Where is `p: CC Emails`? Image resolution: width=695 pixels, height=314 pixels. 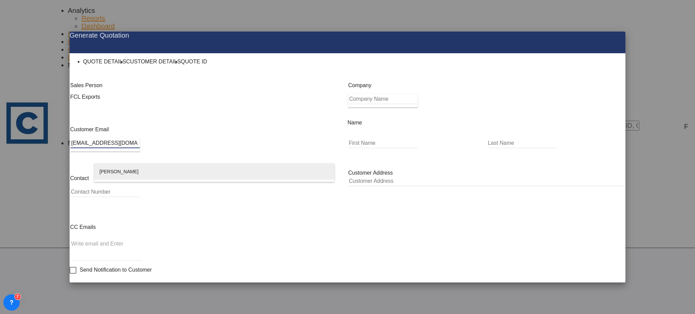
p: CC Emails is located at coordinates (106, 227).